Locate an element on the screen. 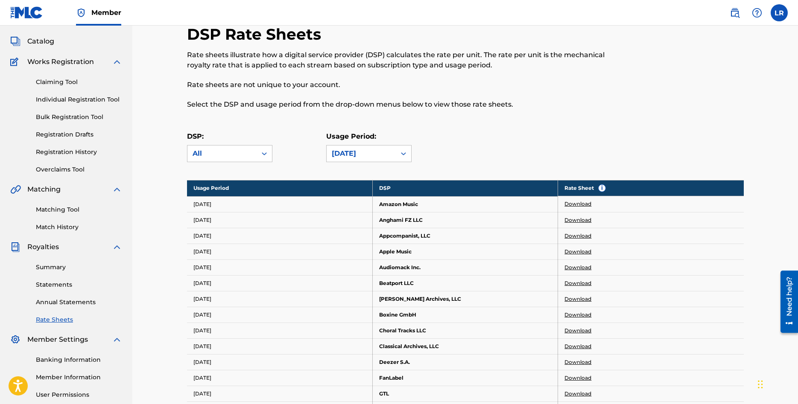  span: Matching is located at coordinates (44, 190).